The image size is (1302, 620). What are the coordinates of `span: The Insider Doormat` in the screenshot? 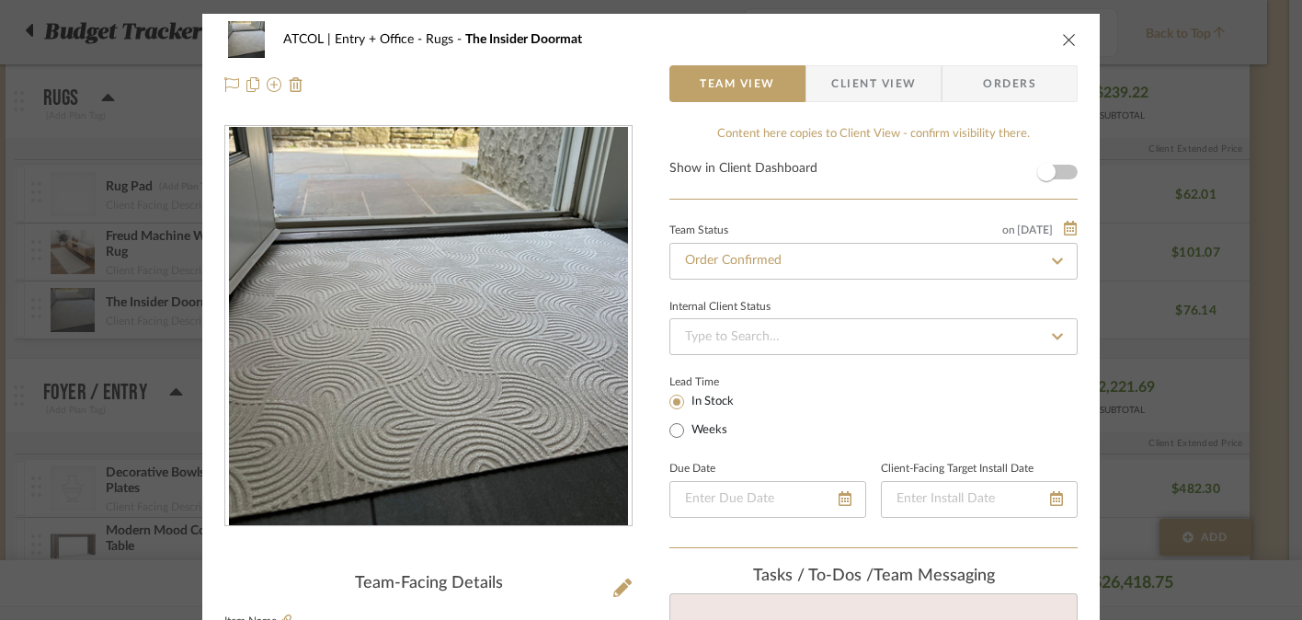 It's located at (523, 40).